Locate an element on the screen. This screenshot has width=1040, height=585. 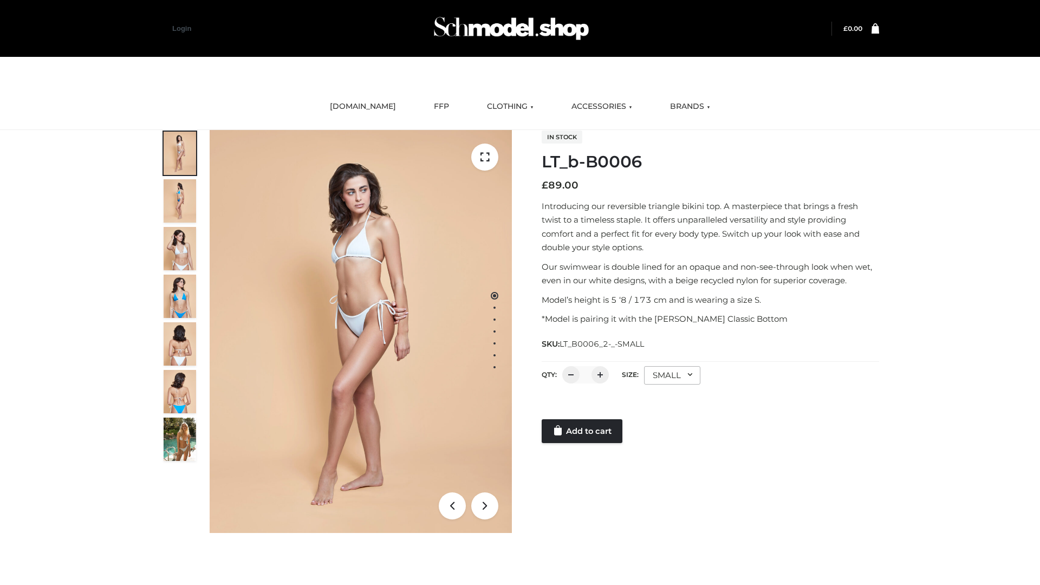
img: ArielClassicBikiniTop_CloudNine_AzureSky_OW114ECO_1 is located at coordinates (361, 331).